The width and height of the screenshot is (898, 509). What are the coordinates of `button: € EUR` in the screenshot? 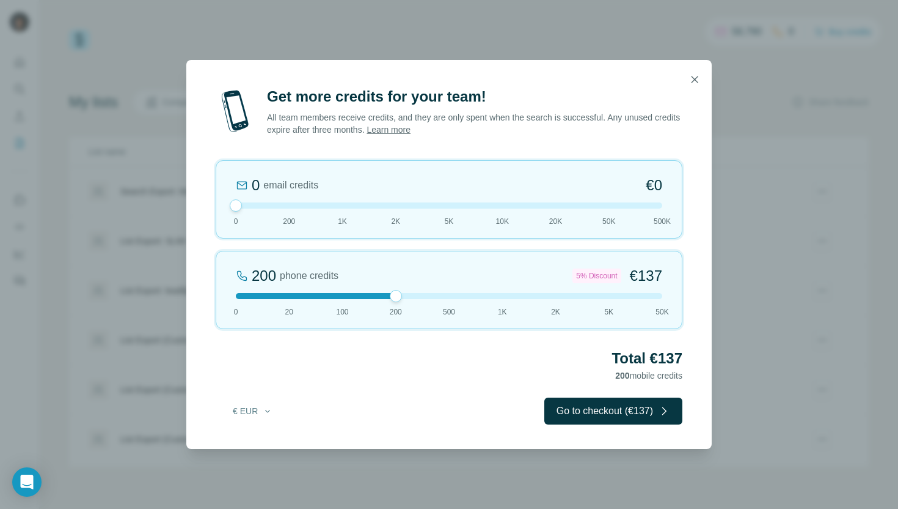 It's located at (252, 411).